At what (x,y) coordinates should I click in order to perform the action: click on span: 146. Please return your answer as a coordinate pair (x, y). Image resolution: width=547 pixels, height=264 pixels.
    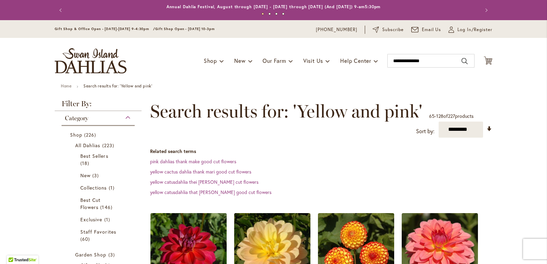
    Looking at the image, I should click on (107, 207).